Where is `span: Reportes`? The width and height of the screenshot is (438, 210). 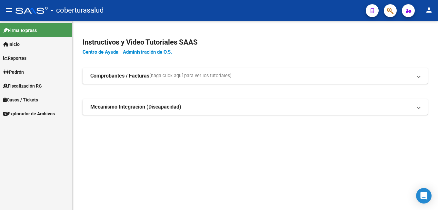
span: Reportes is located at coordinates (15, 58).